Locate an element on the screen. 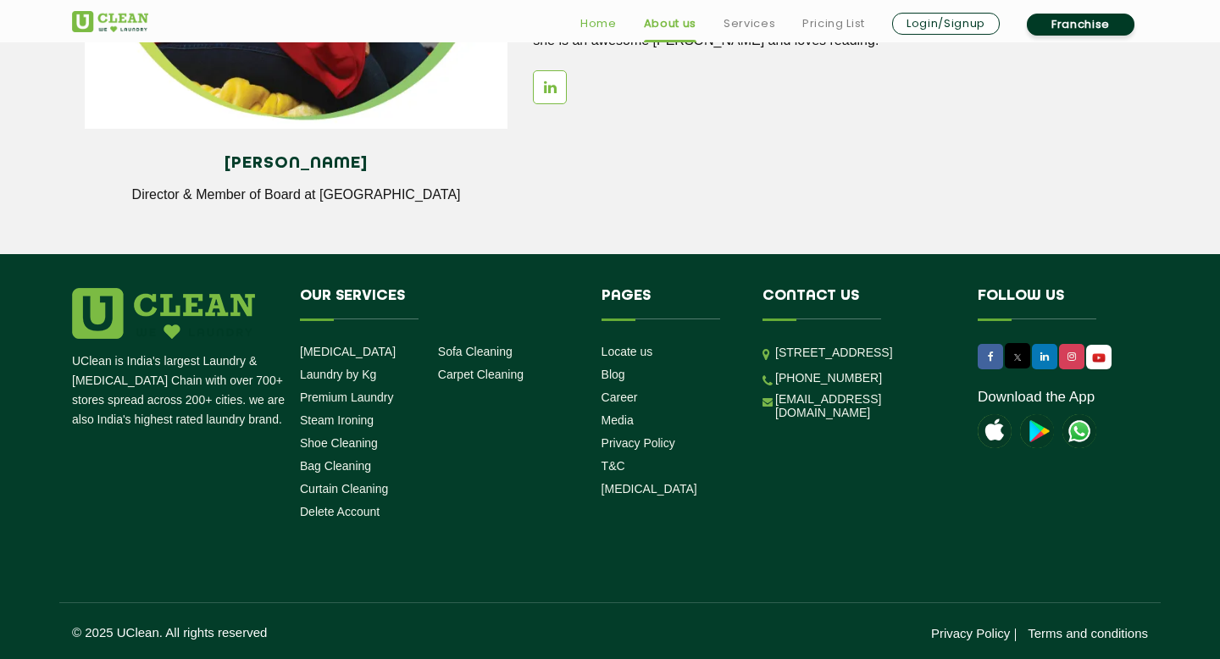  img: apple-icon.png is located at coordinates (995, 431).